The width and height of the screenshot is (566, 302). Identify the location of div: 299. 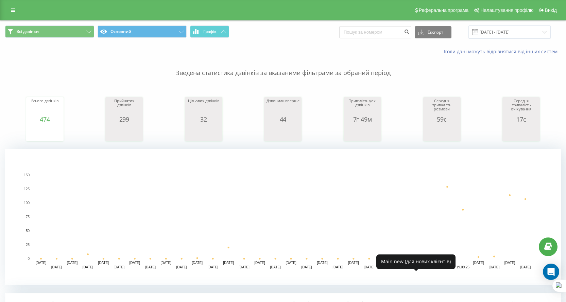
(124, 119).